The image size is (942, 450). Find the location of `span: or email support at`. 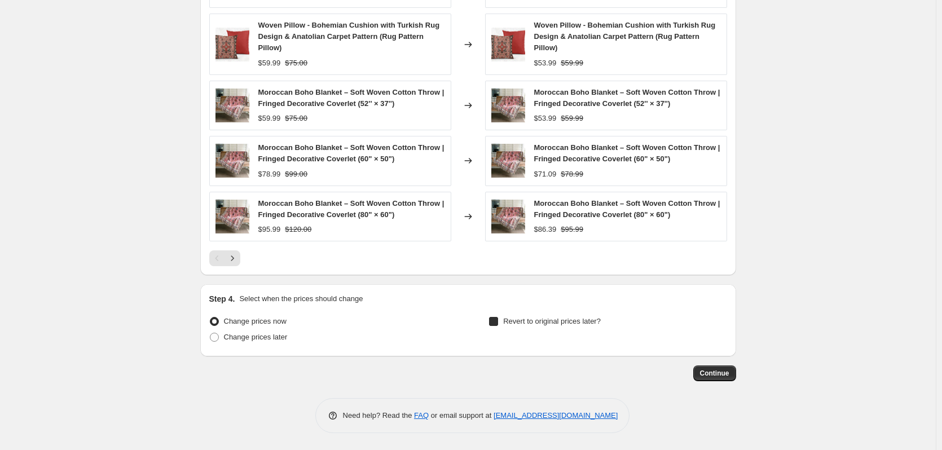

span: or email support at is located at coordinates (461, 415).